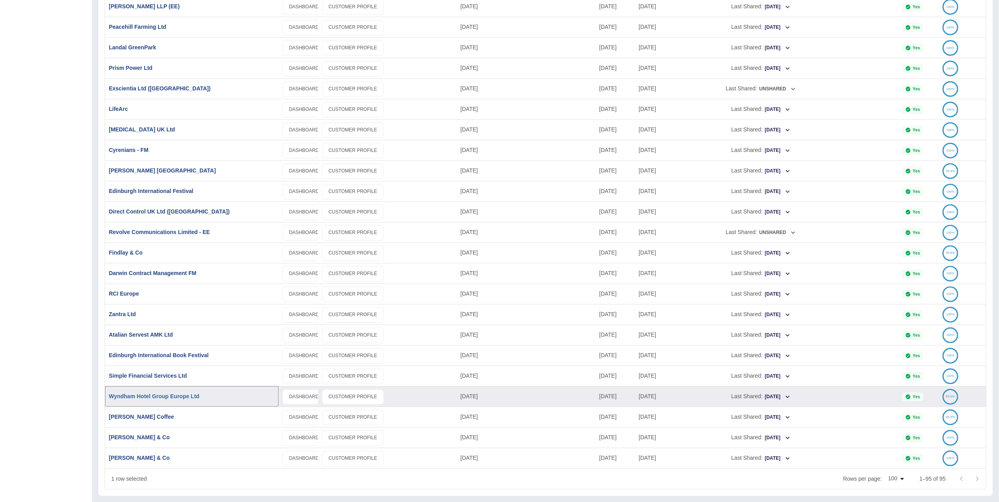 The image size is (999, 502). What do you see at coordinates (615, 88) in the screenshot?
I see `div: 06 Sep 2025` at bounding box center [615, 88].